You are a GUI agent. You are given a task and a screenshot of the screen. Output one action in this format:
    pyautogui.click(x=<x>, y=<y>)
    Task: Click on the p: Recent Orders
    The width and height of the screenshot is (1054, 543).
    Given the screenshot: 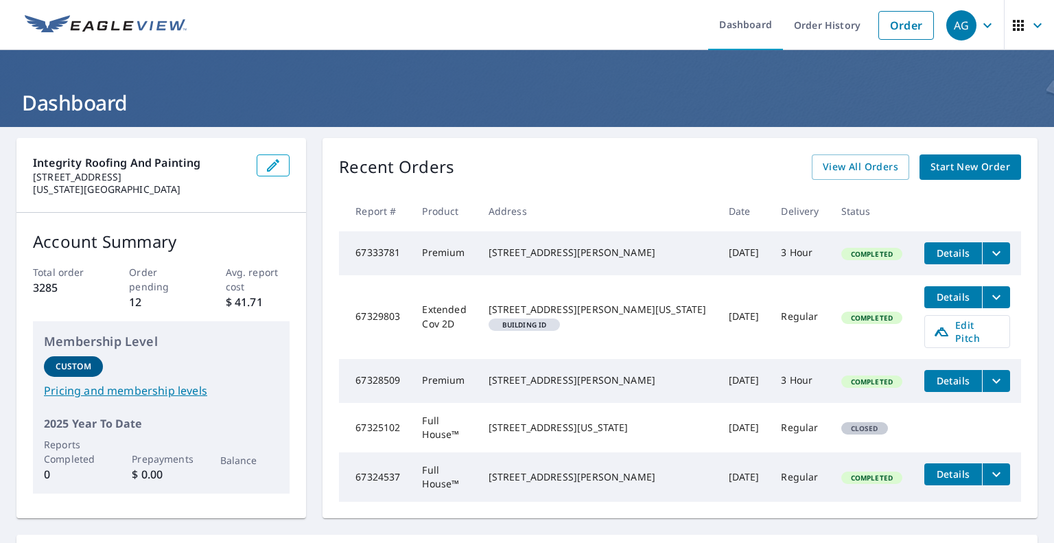 What is the action you would take?
    pyautogui.click(x=397, y=167)
    